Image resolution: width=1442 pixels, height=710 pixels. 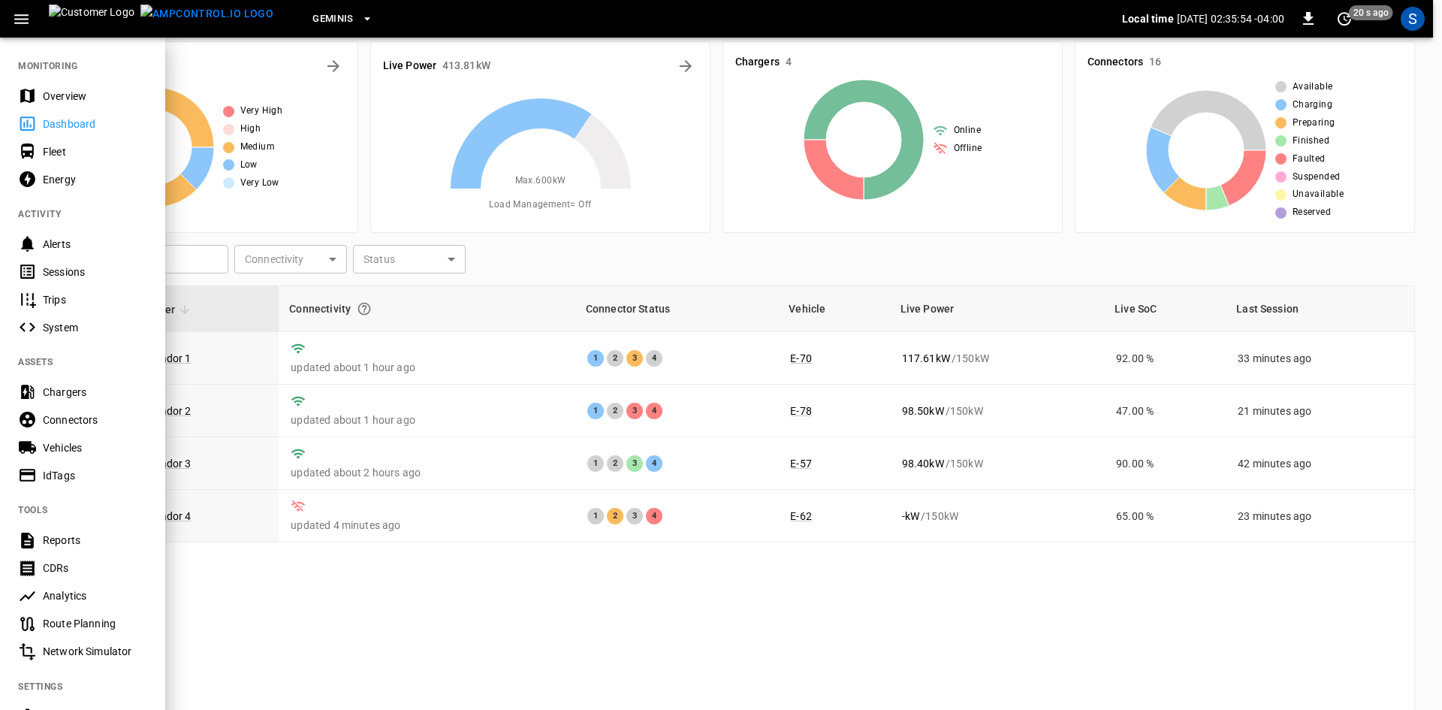 I want to click on div: Network Simulator, so click(x=95, y=651).